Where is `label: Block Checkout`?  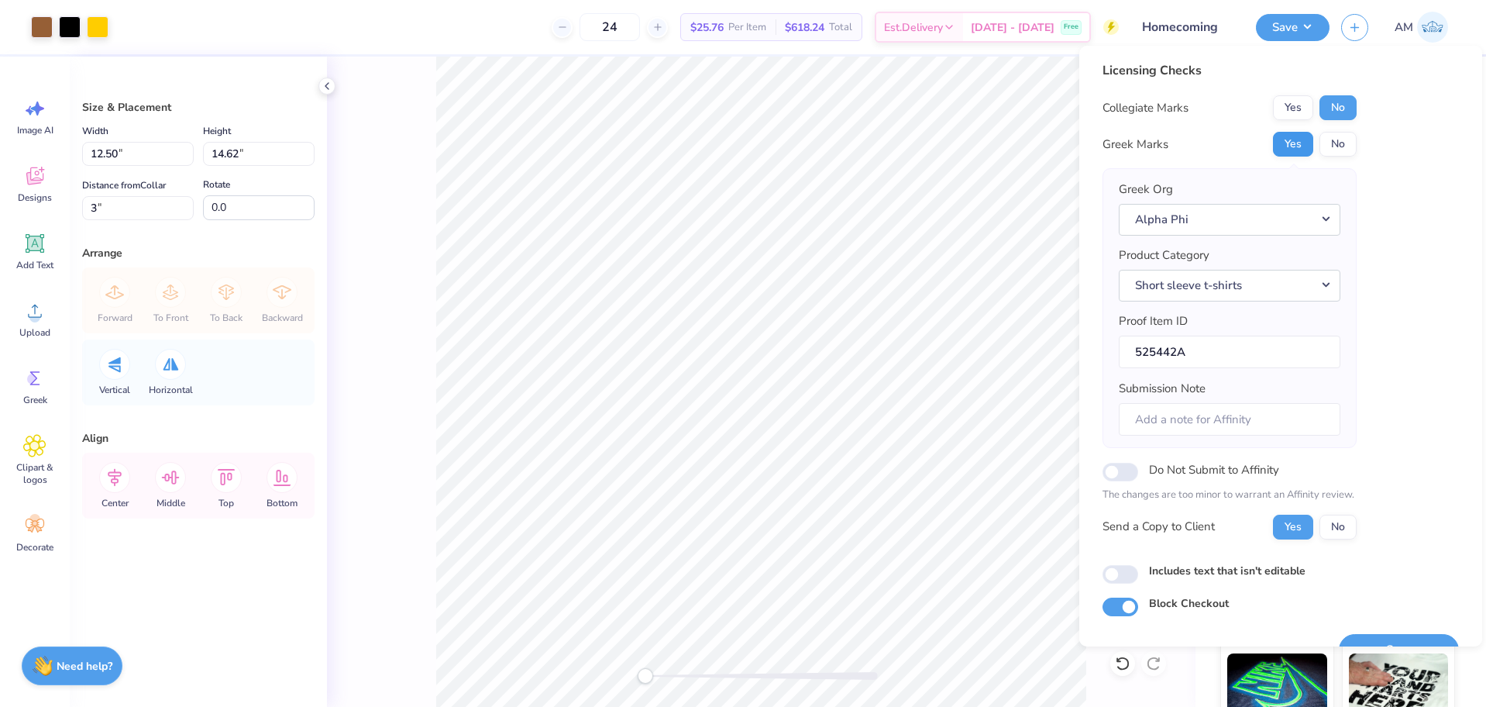 label: Block Checkout is located at coordinates (1189, 603).